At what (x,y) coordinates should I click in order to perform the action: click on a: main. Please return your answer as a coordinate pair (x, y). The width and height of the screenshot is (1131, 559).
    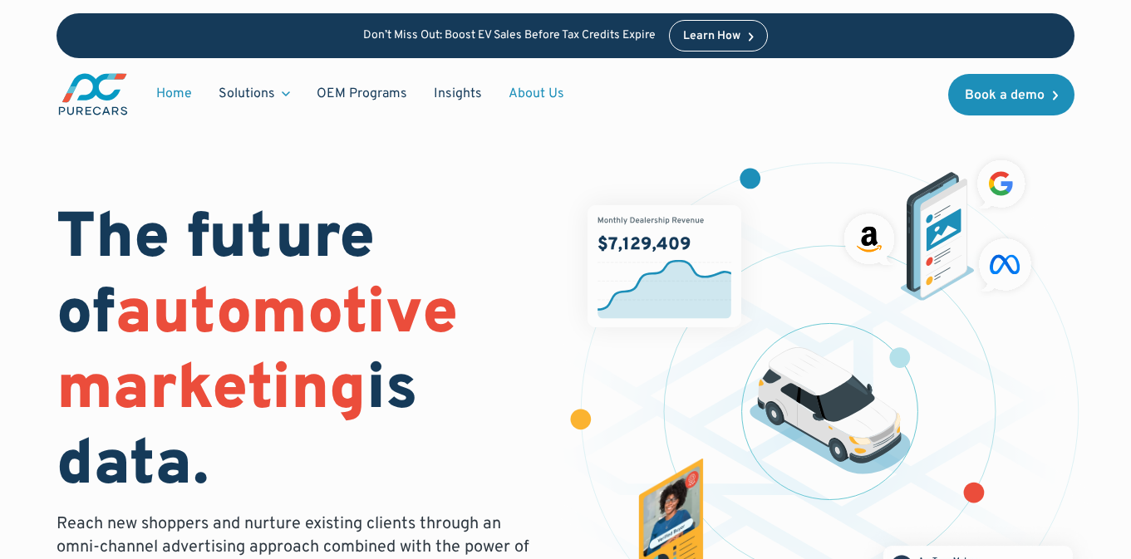
    Looking at the image, I should click on (93, 94).